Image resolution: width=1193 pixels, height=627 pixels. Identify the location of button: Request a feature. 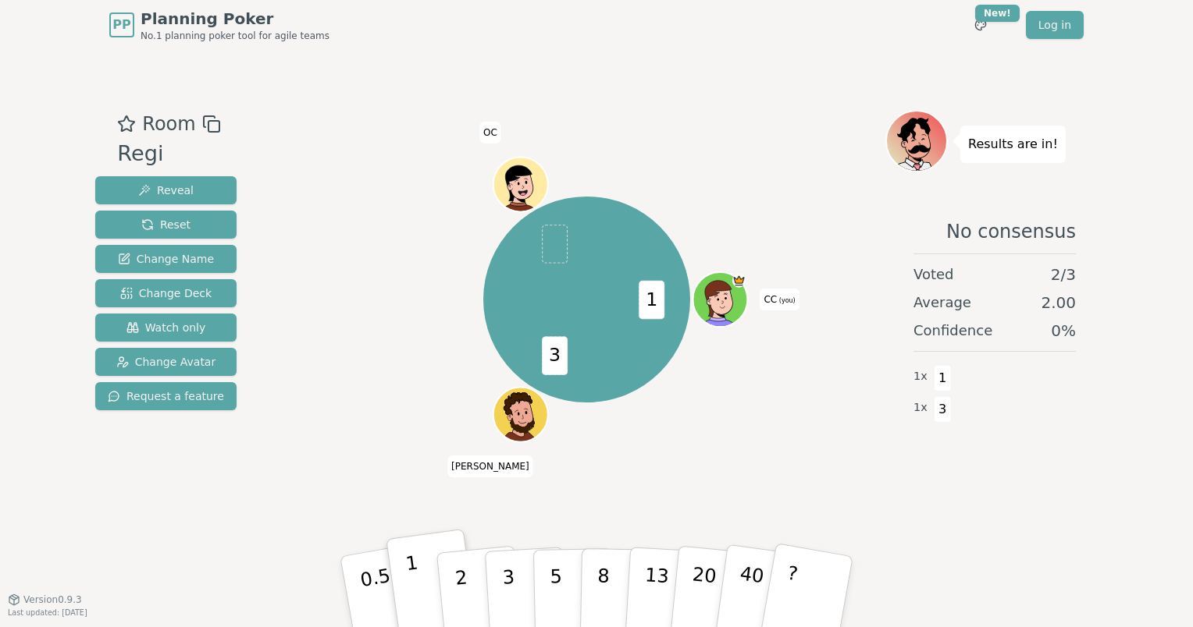
(165, 396).